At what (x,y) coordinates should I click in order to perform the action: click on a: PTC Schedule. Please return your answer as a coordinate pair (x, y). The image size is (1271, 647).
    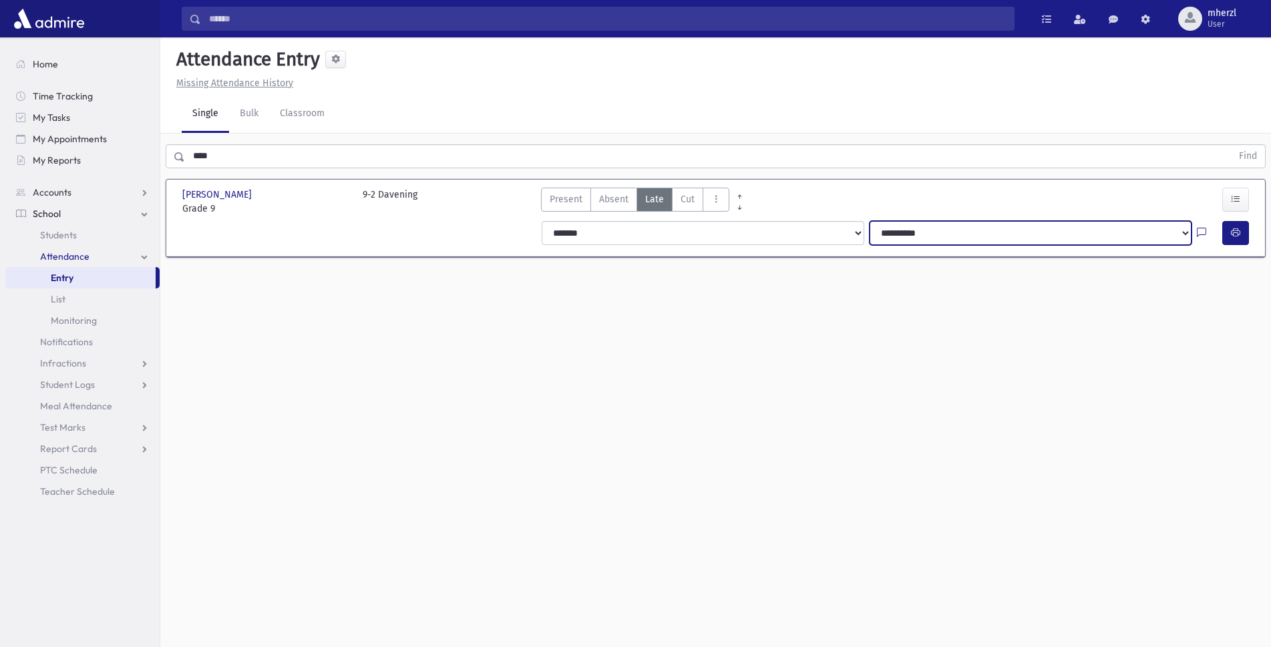
    Looking at the image, I should click on (82, 470).